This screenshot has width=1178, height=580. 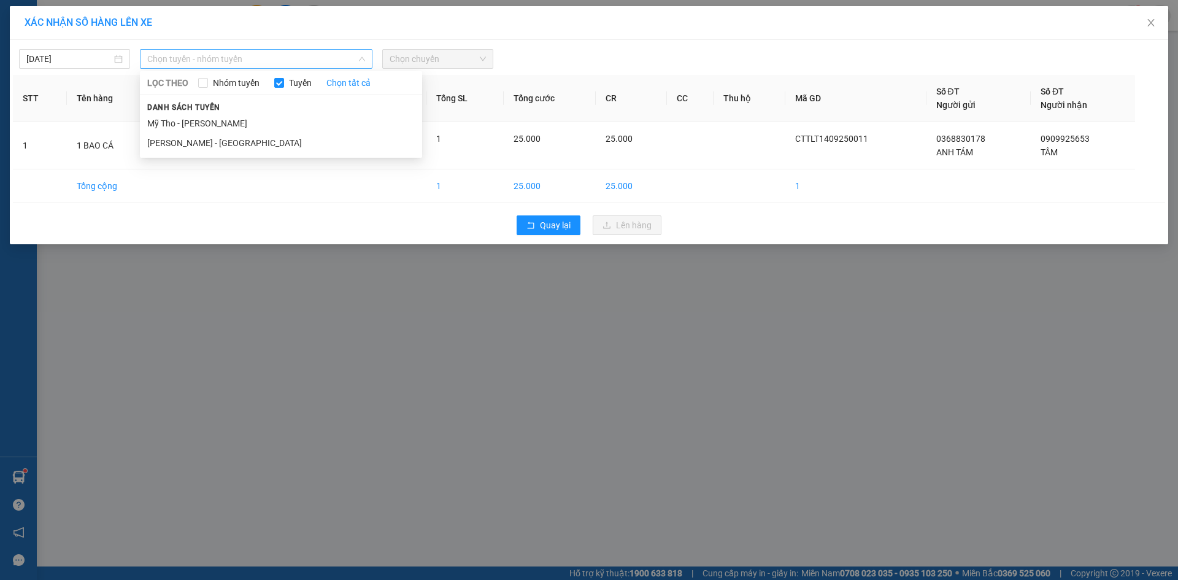 I want to click on span: Nhóm tuyến, so click(x=236, y=83).